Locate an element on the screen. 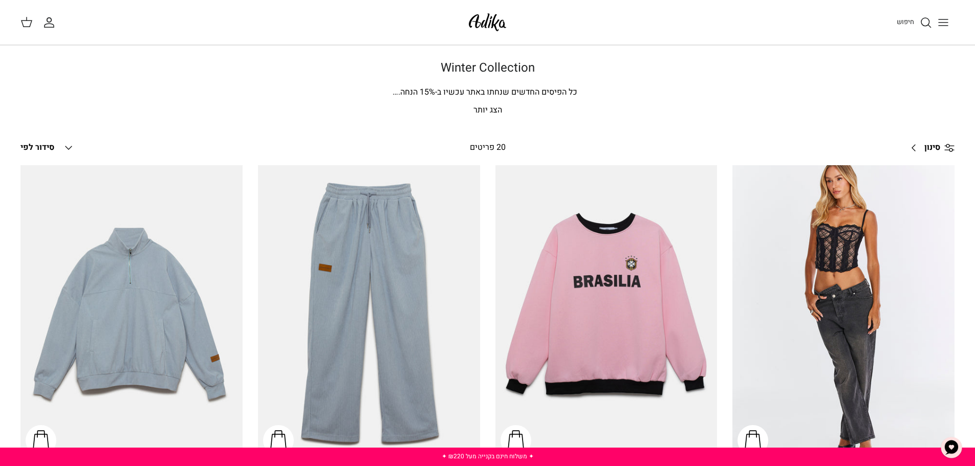 Image resolution: width=975 pixels, height=466 pixels. a: סווטשירט City Strolls אוברסייז is located at coordinates (131, 313).